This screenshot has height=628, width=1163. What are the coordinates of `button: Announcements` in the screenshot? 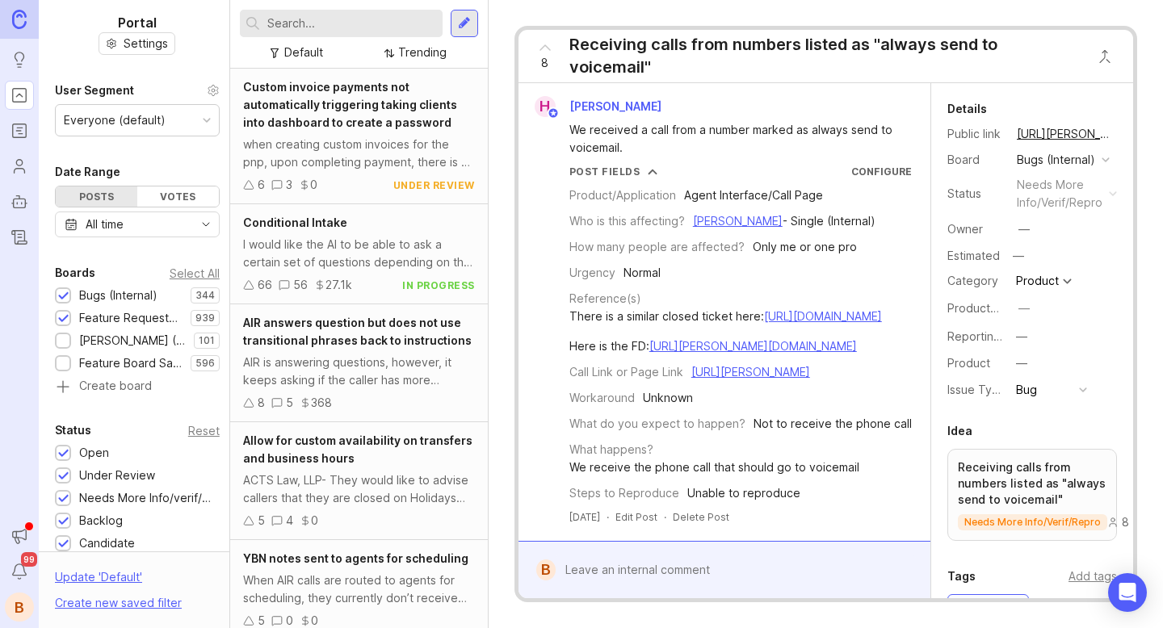 It's located at (19, 536).